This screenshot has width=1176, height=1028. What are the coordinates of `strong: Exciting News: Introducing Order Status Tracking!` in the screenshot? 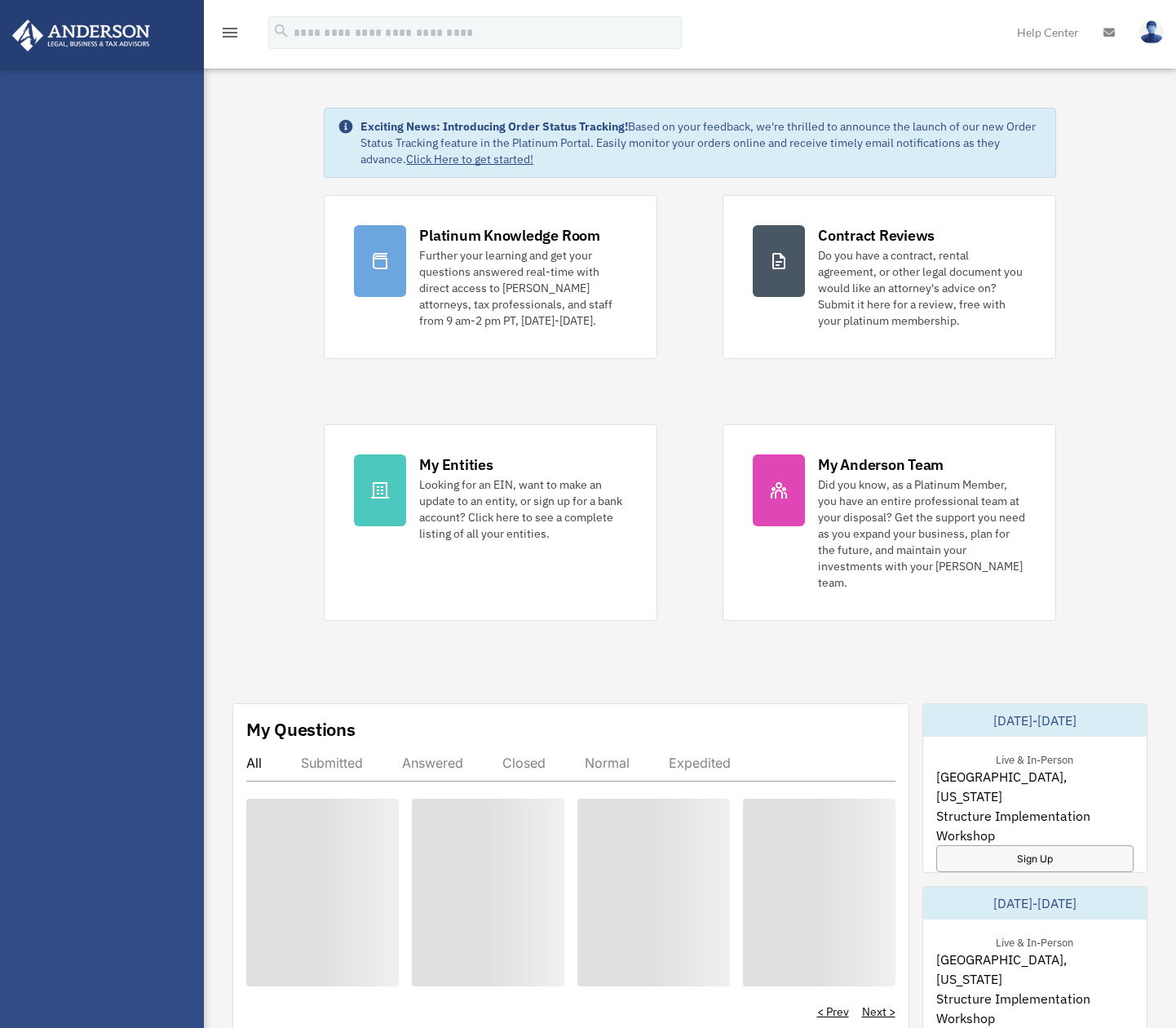 It's located at (494, 126).